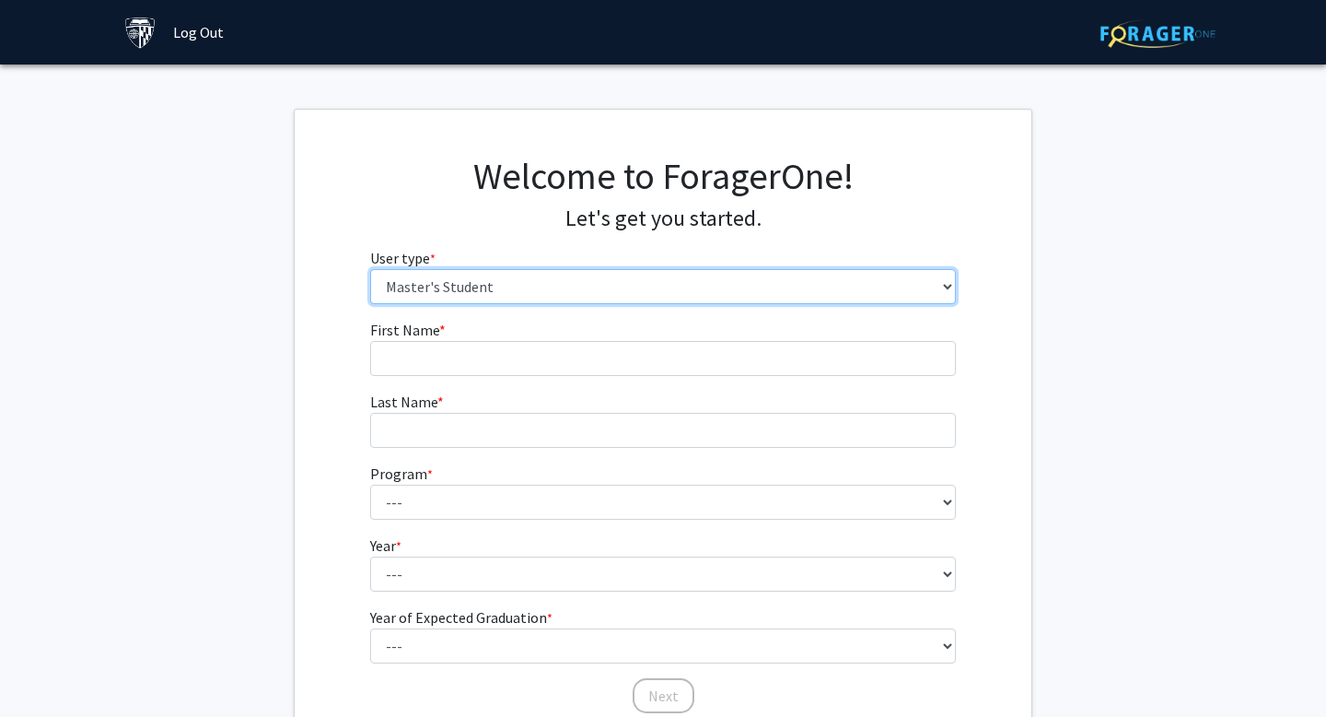 This screenshot has width=1326, height=717. Describe the element at coordinates (386, 545) in the screenshot. I see `label: Year` at that location.